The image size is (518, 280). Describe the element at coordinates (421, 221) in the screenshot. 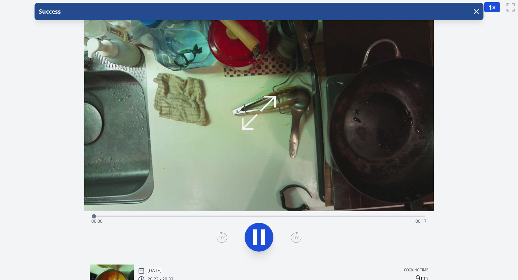

I see `span: 00:17` at that location.